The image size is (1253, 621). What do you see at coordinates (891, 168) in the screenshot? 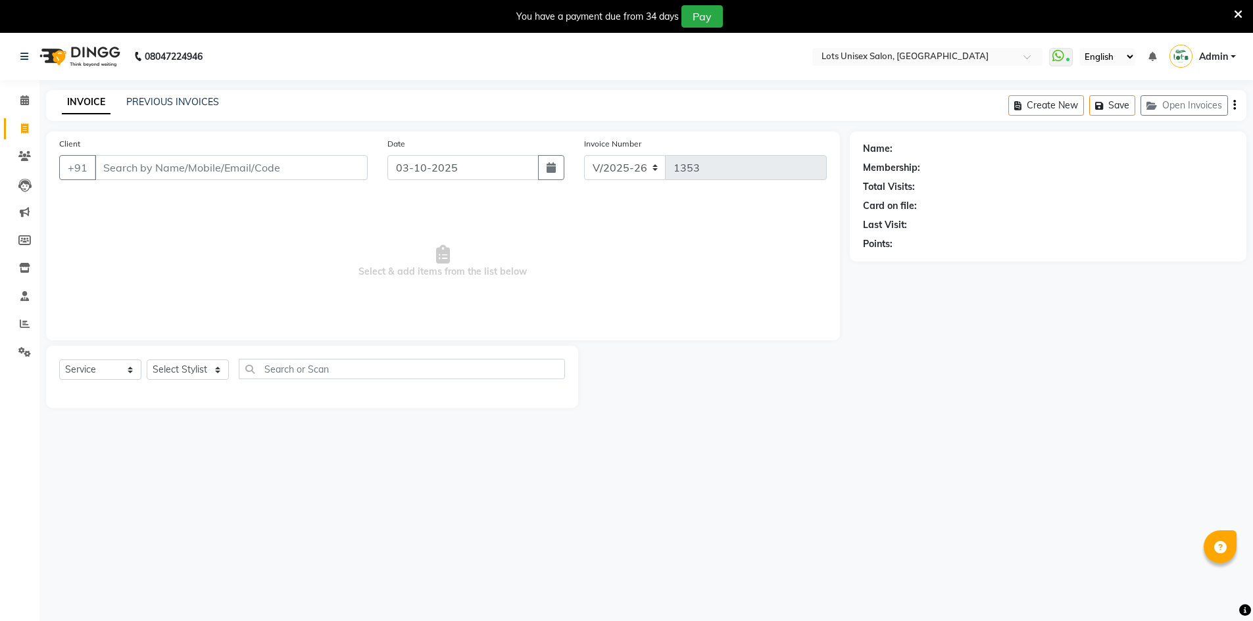
I see `div: Membership:` at bounding box center [891, 168].